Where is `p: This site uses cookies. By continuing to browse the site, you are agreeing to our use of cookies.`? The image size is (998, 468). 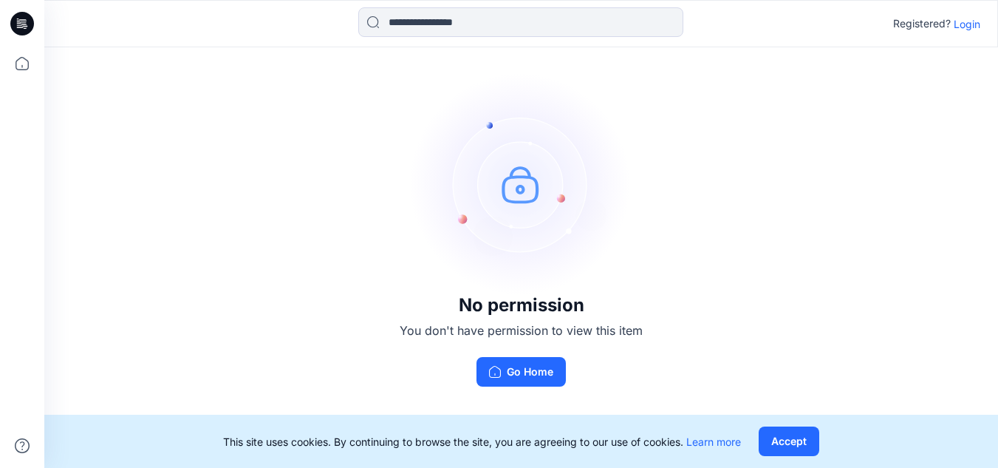
p: This site uses cookies. By continuing to browse the site, you are agreeing to our use of cookies. is located at coordinates (482, 441).